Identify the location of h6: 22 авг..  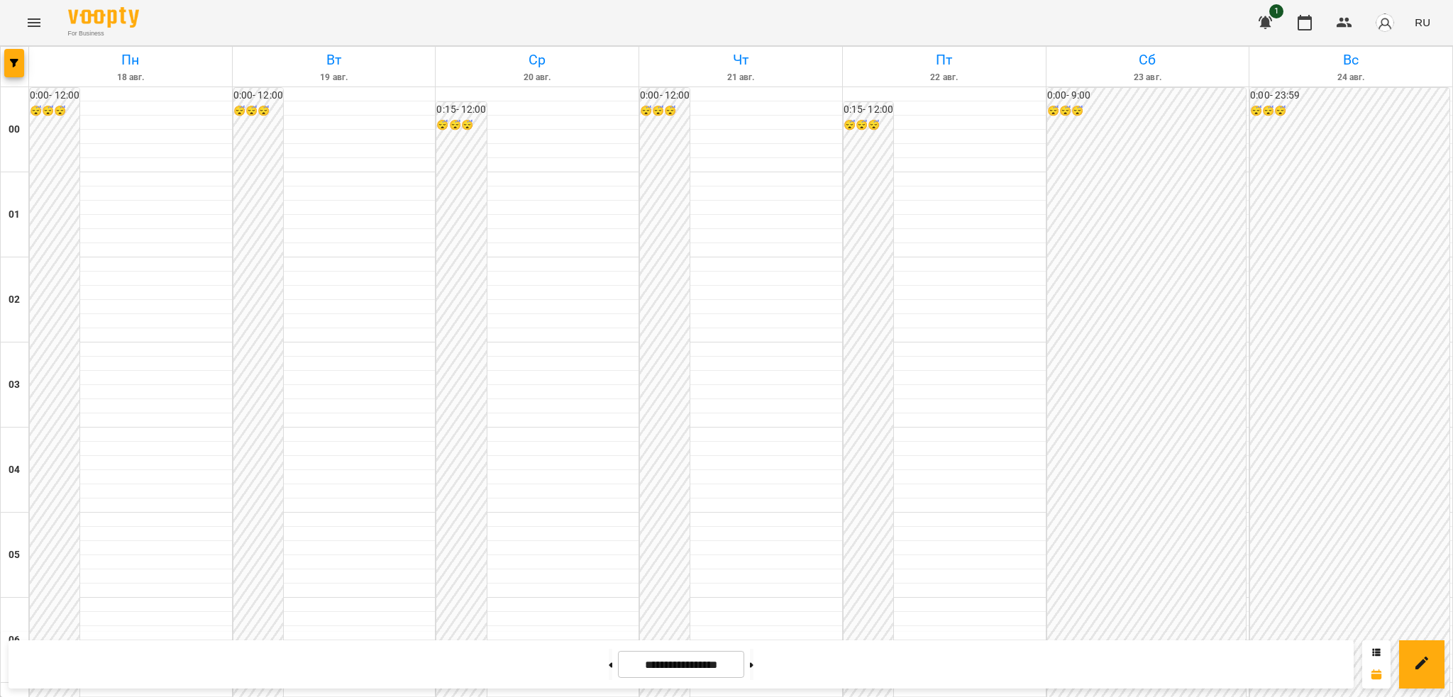
(944, 77).